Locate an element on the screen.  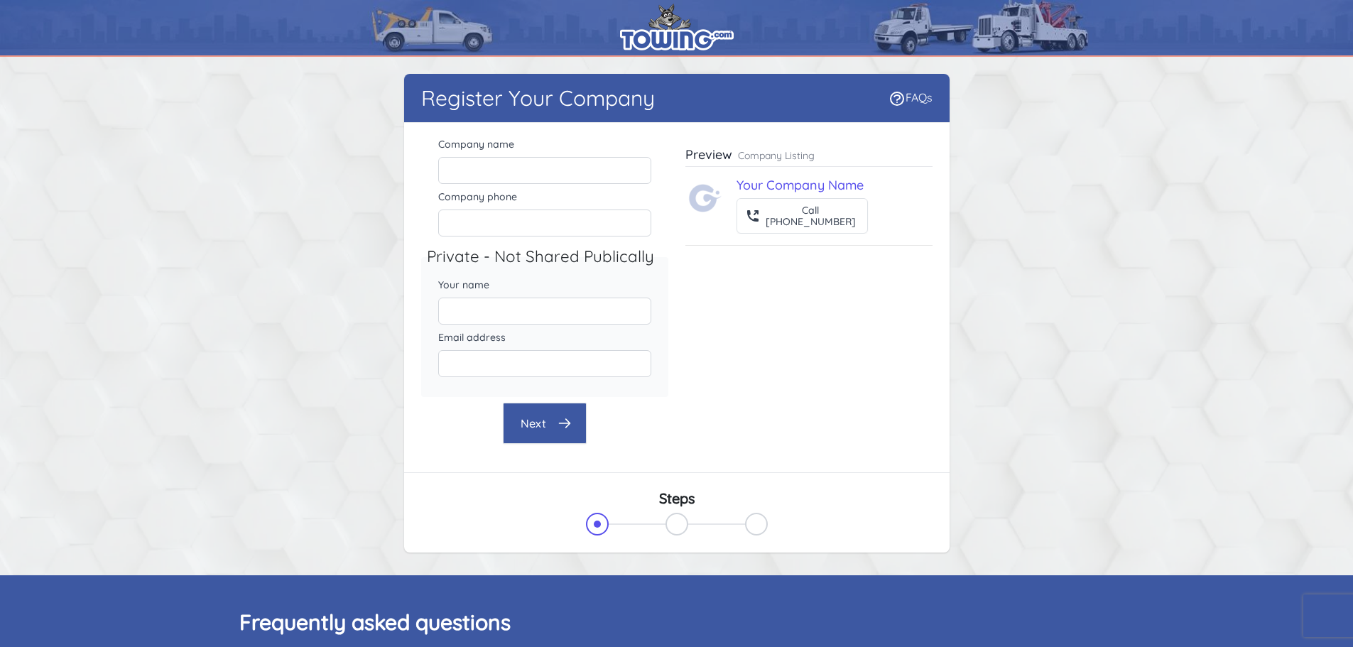
label: Email address is located at coordinates (545, 337).